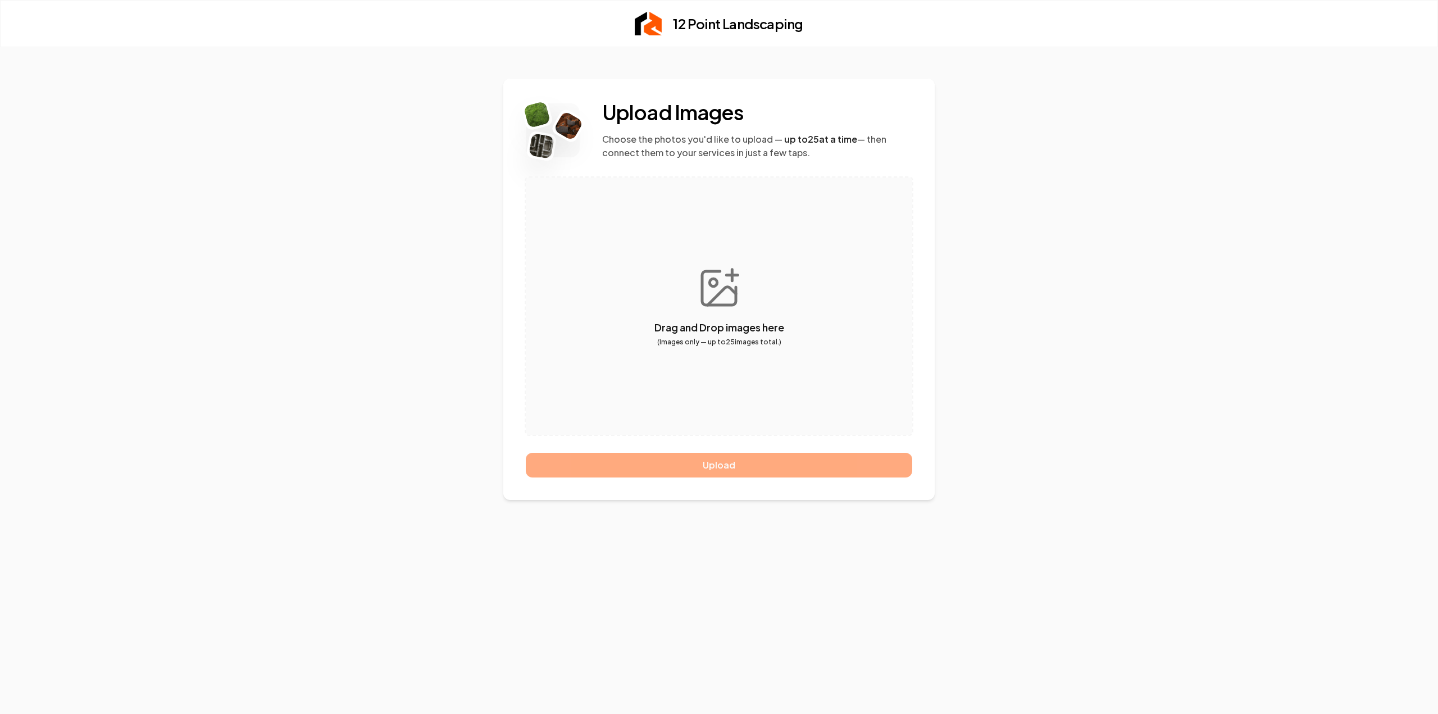 Image resolution: width=1438 pixels, height=714 pixels. I want to click on h2: 12 Point Landscaping, so click(737, 24).